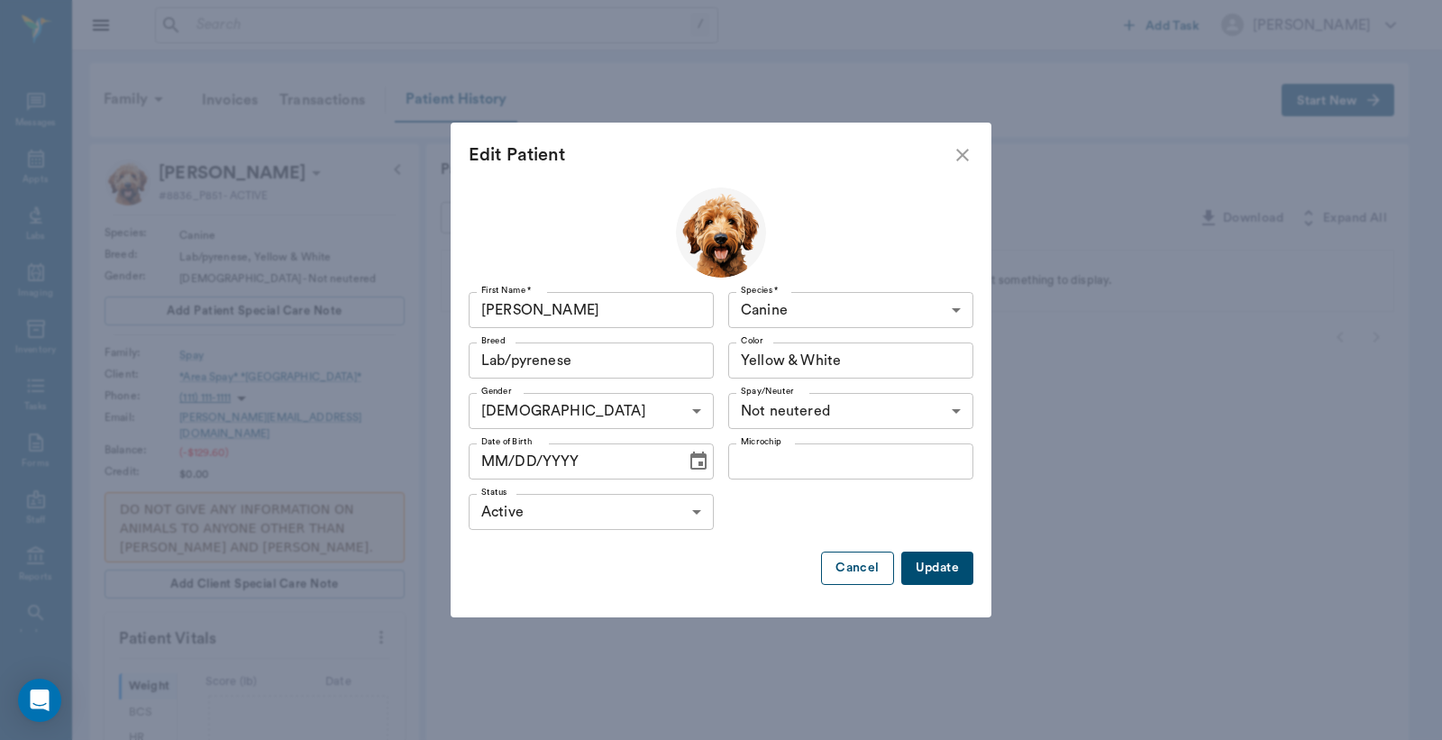 This screenshot has height=740, width=1442. What do you see at coordinates (710, 155) in the screenshot?
I see `div: Edit Patient` at bounding box center [710, 155].